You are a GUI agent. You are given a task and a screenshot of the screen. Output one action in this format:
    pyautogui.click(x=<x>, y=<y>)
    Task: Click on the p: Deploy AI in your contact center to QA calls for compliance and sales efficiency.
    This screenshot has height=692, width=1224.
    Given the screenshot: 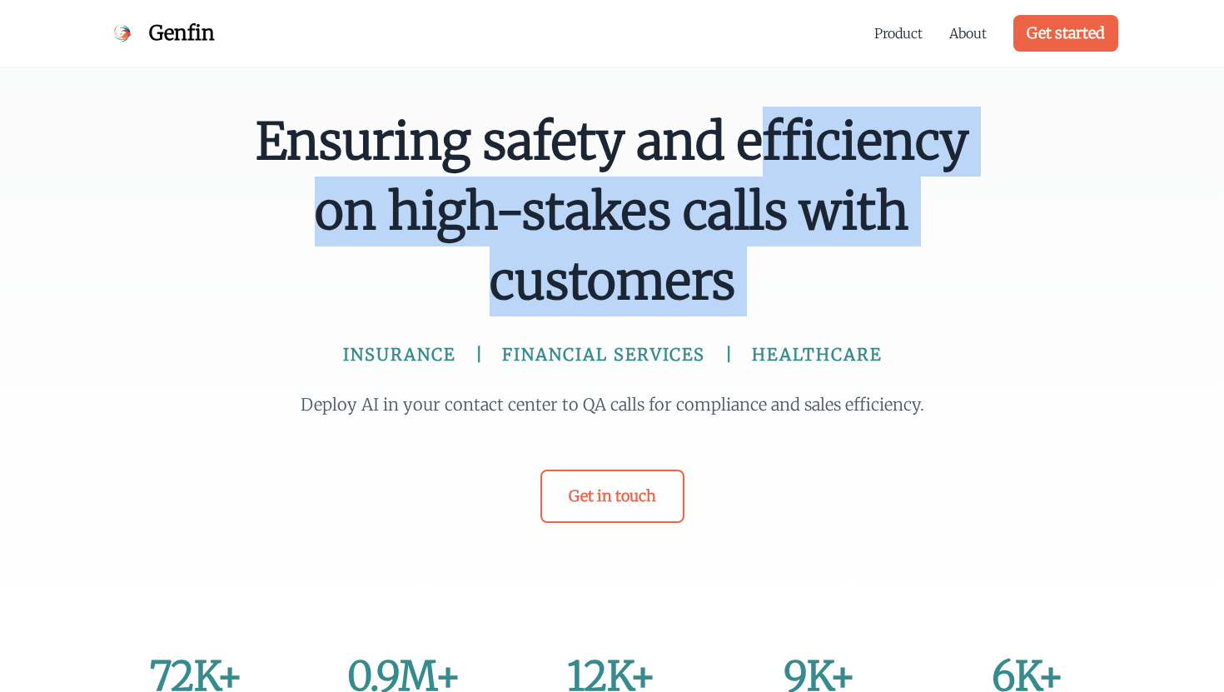 What is the action you would take?
    pyautogui.click(x=612, y=405)
    